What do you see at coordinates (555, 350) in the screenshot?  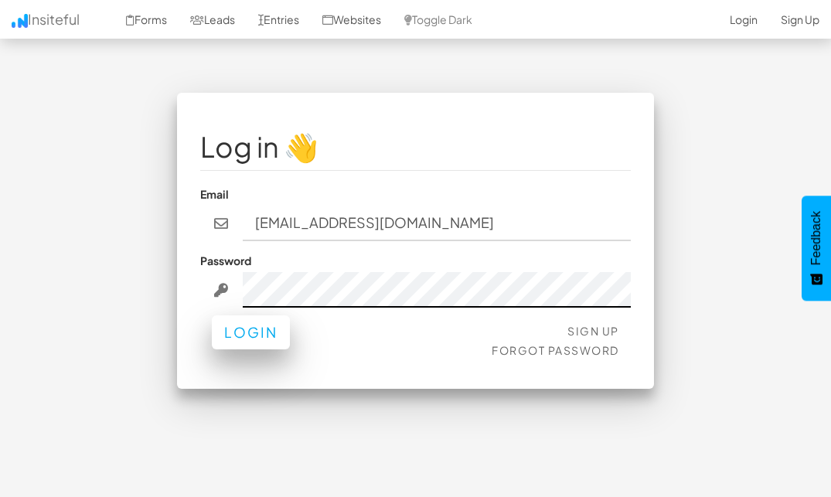 I see `a: Forgot Password` at bounding box center [555, 350].